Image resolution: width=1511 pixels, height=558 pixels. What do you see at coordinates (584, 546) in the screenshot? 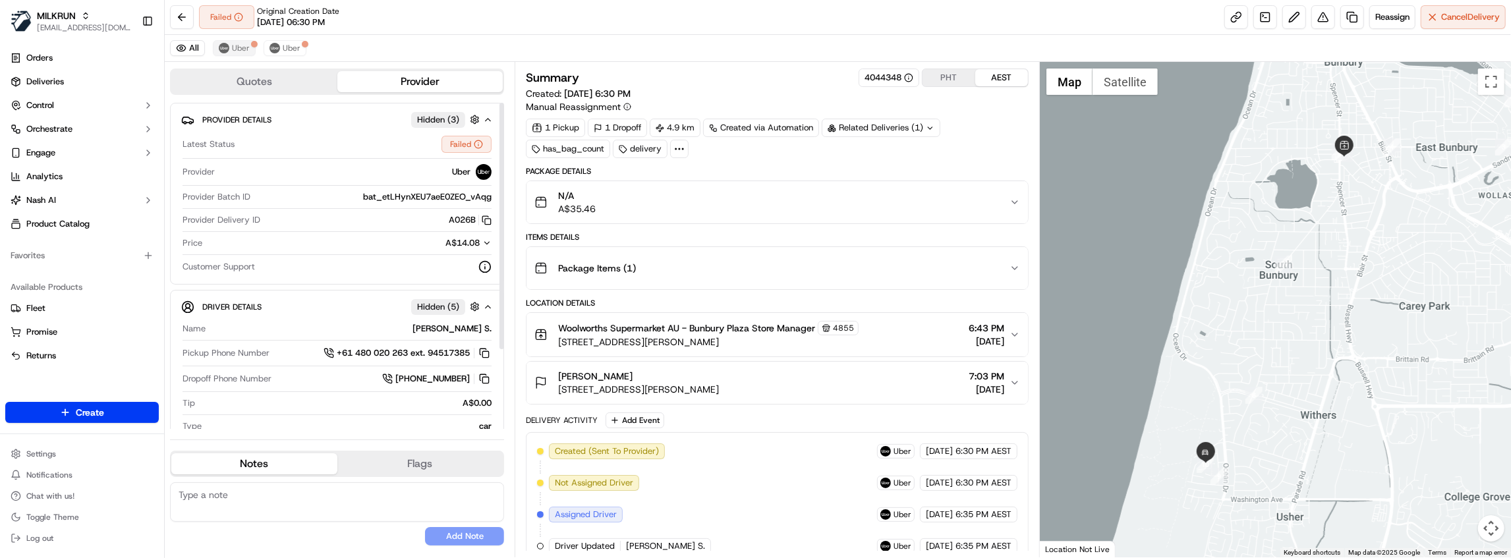
I see `span: Driver Updated` at bounding box center [584, 546].